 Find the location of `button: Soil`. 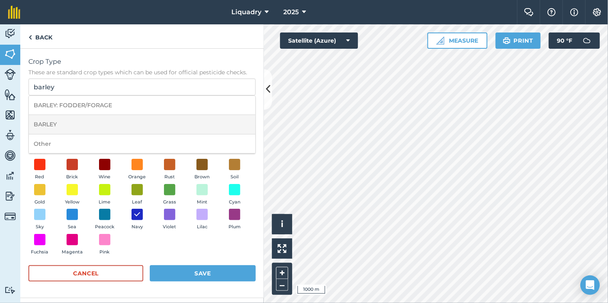

button: Soil is located at coordinates (235, 170).